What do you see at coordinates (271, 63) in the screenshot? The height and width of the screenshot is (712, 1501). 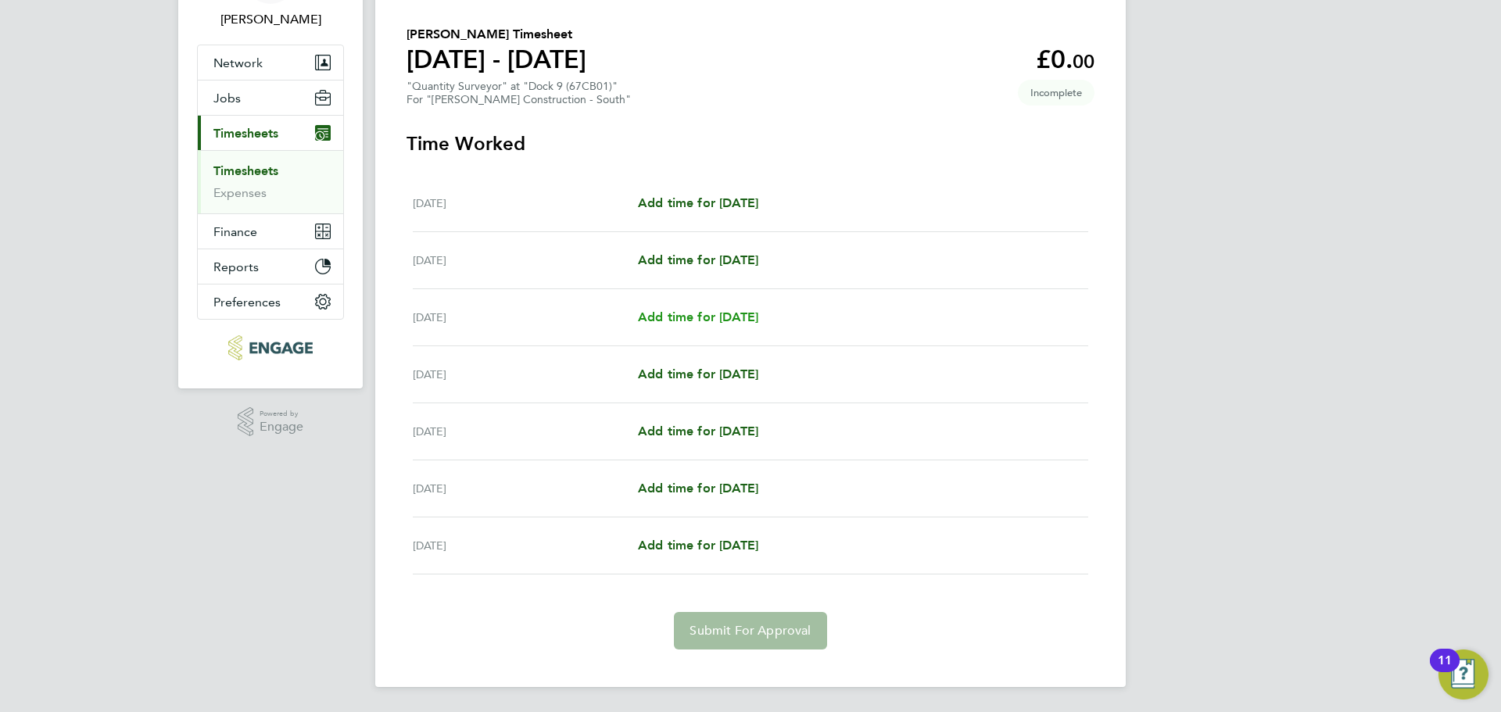 I see `button: Network` at bounding box center [271, 63].